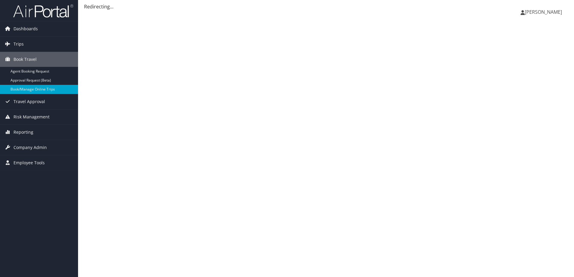  Describe the element at coordinates (23, 132) in the screenshot. I see `span: Reporting` at that location.